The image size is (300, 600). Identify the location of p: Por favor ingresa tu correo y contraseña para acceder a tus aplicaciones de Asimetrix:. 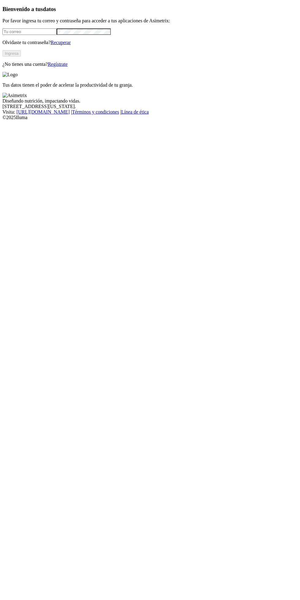
(150, 21).